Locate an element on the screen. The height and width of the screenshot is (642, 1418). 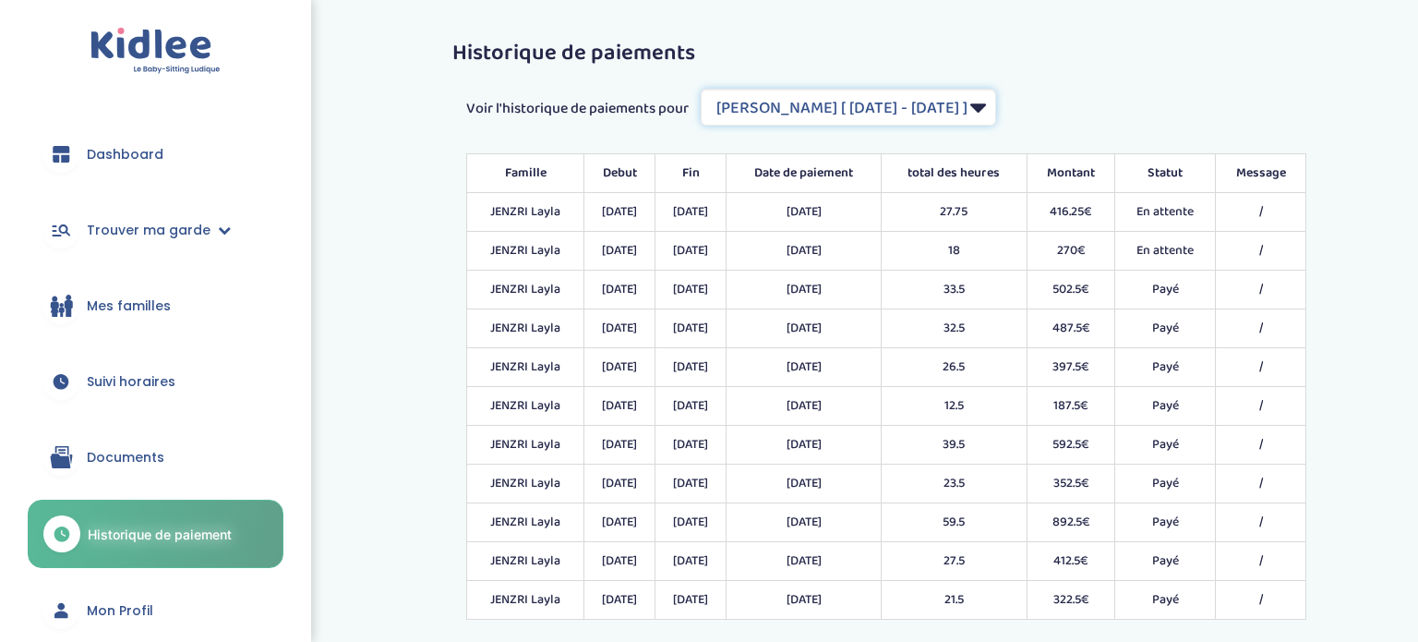
a: Mes familles is located at coordinates (155, 306).